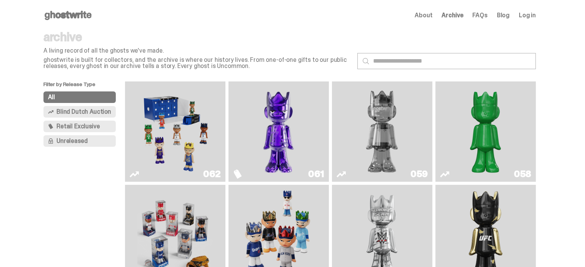 The image size is (585, 267). I want to click on span: FAQs, so click(480, 15).